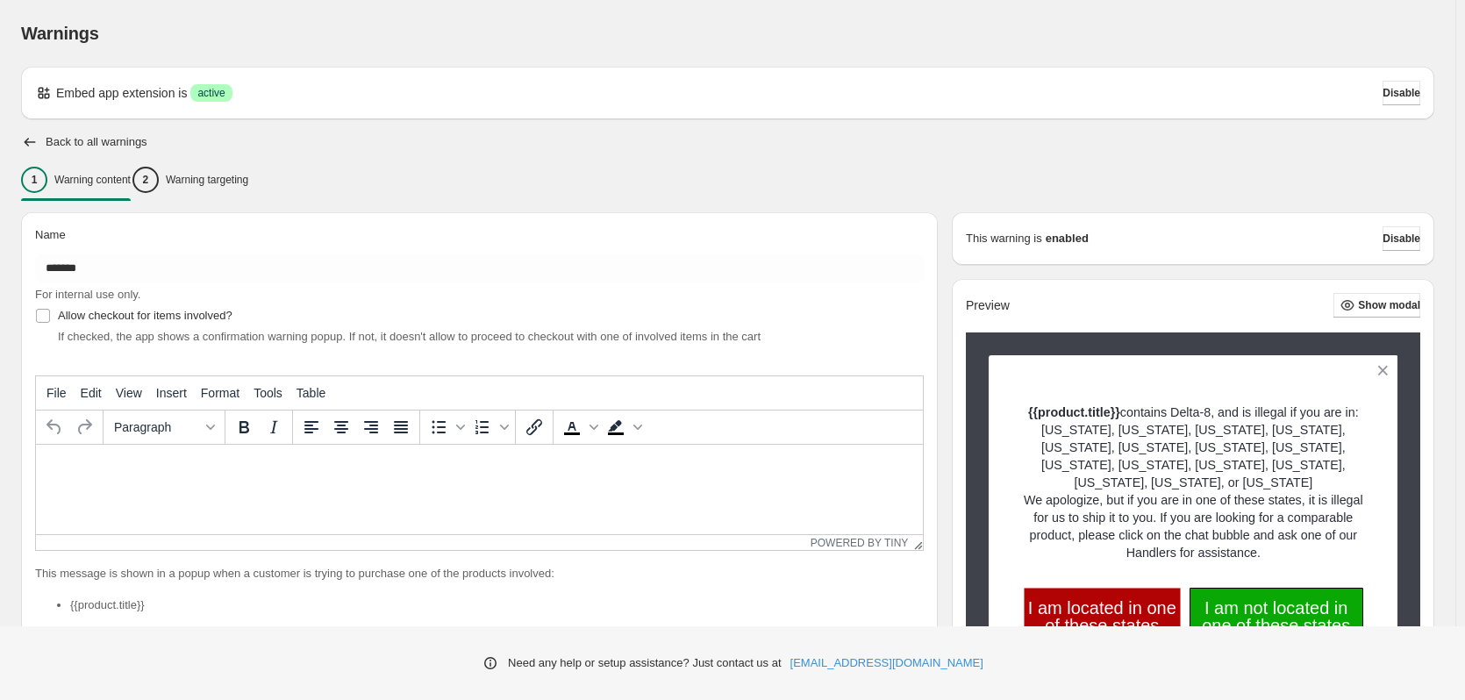 The width and height of the screenshot is (1465, 700). I want to click on button: Formats, so click(164, 427).